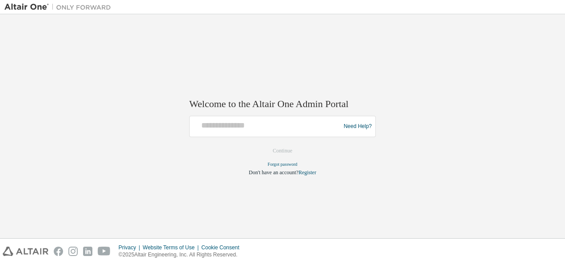  Describe the element at coordinates (131, 248) in the screenshot. I see `div: Privacy` at that location.